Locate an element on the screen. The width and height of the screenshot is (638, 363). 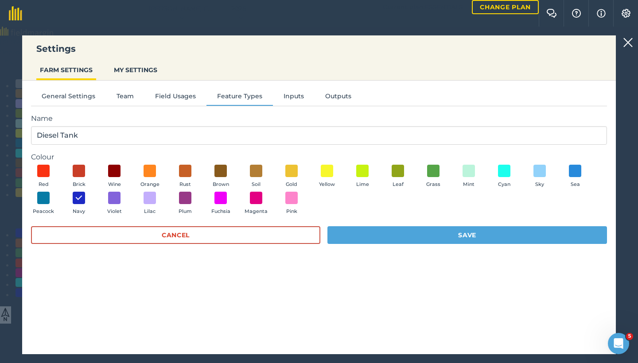
button: Brick is located at coordinates (79, 177).